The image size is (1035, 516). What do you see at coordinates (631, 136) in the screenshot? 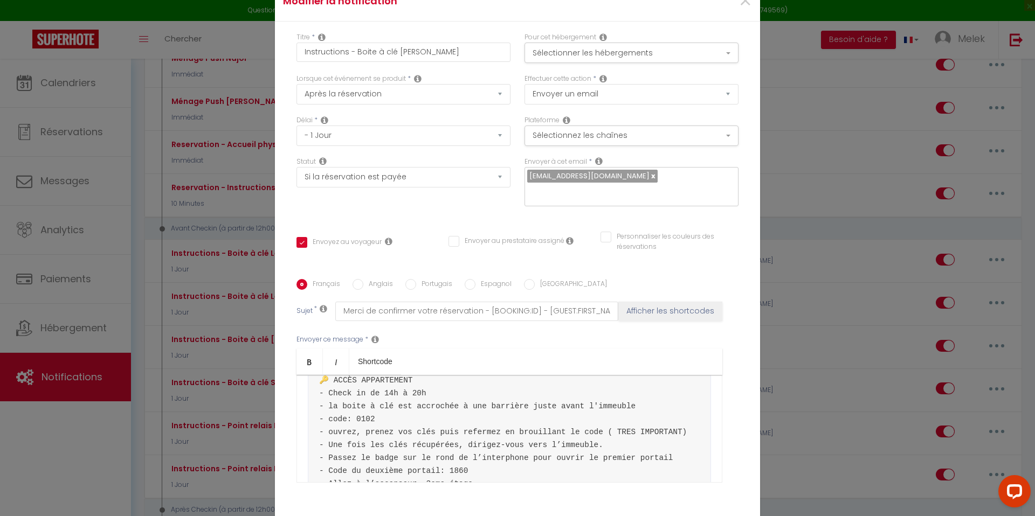
I see `button: Sélectionnez les chaînes` at bounding box center [631, 136].